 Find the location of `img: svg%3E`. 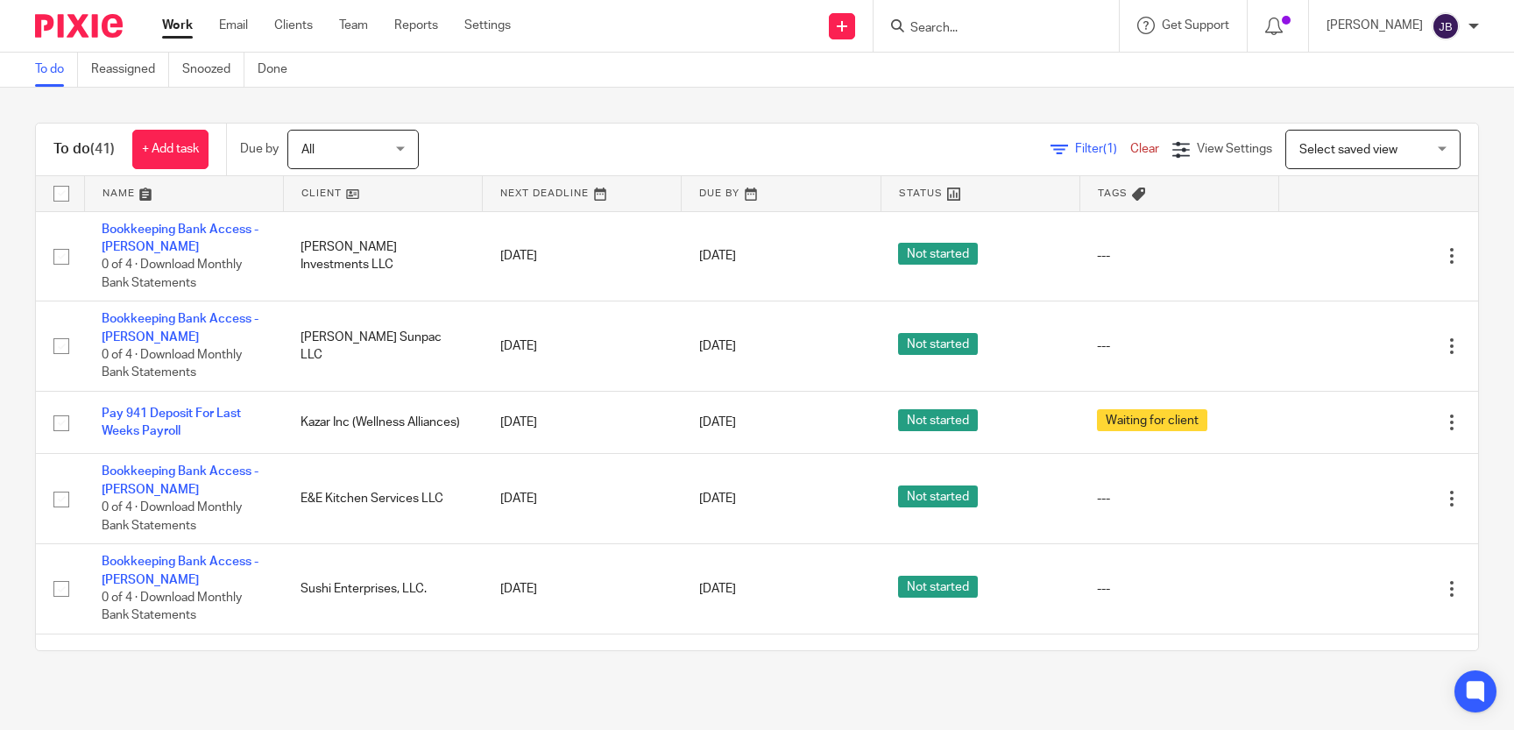

img: svg%3E is located at coordinates (1446, 26).